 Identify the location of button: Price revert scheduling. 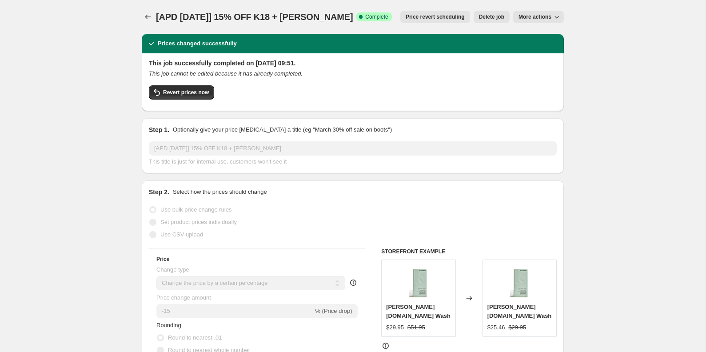
(435, 17).